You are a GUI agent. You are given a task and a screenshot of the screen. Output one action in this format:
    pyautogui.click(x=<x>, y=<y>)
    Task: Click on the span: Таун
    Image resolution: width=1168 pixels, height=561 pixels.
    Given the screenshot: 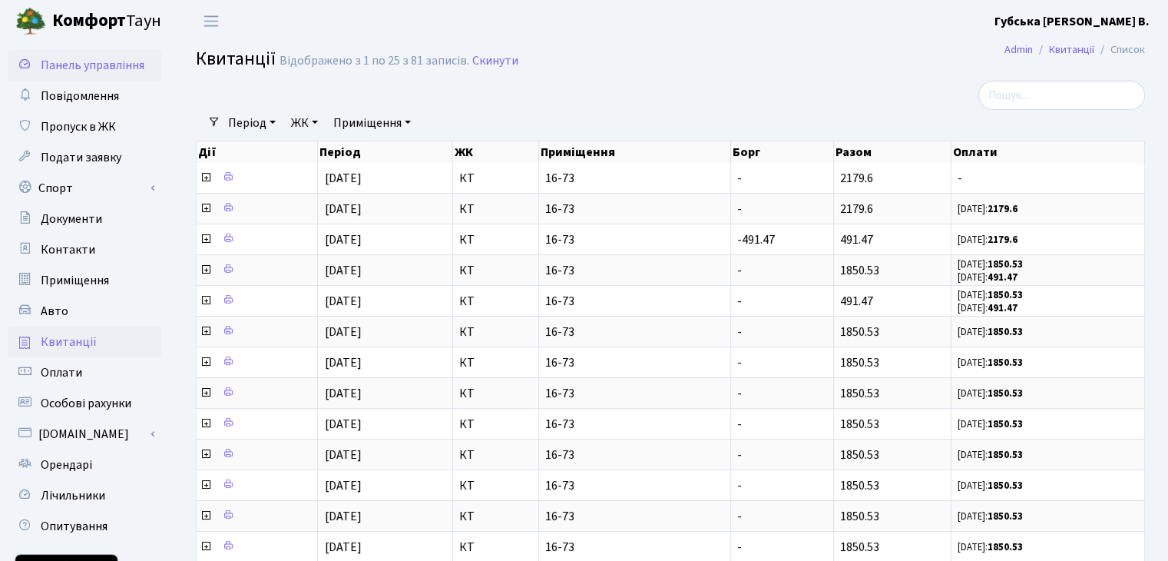 What is the action you would take?
    pyautogui.click(x=107, y=22)
    